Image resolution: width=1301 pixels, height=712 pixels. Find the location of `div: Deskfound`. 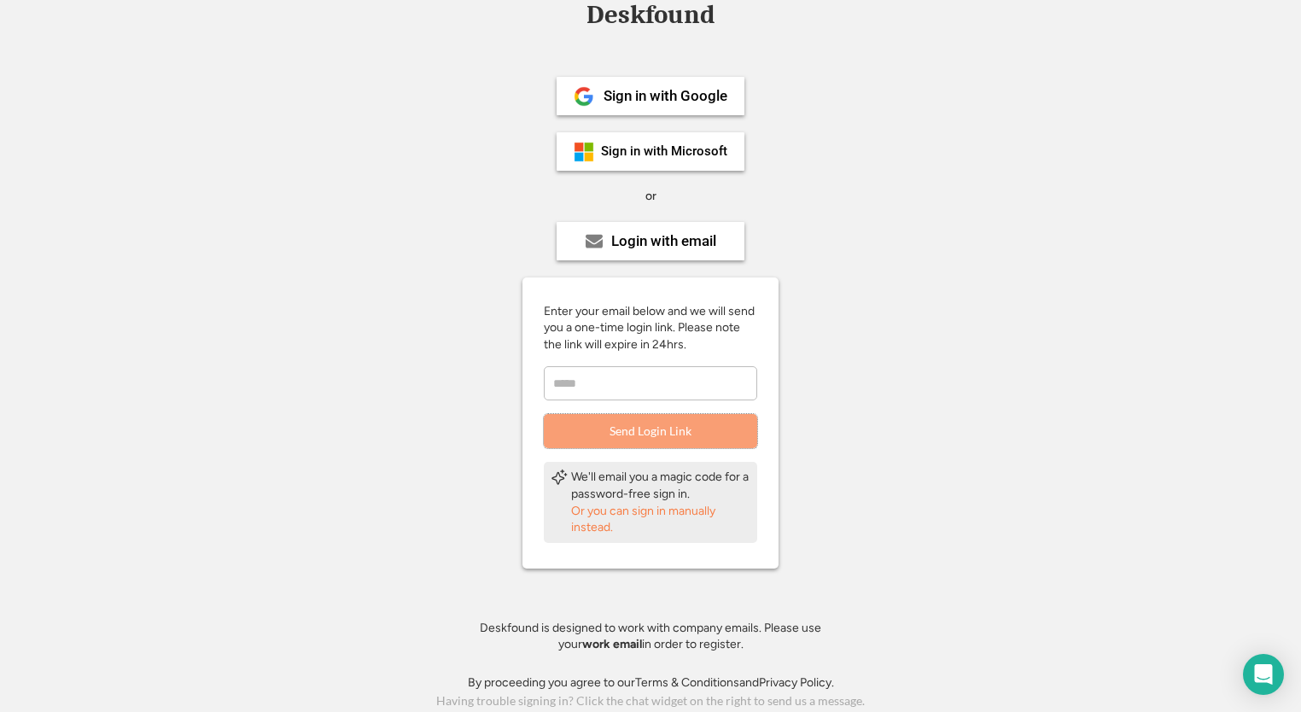

div: Deskfound is located at coordinates (650, 15).